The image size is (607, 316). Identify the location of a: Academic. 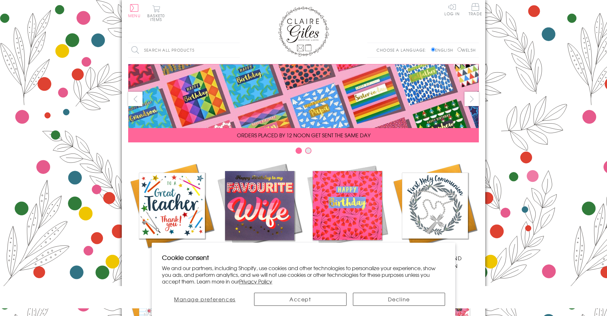
(172, 212).